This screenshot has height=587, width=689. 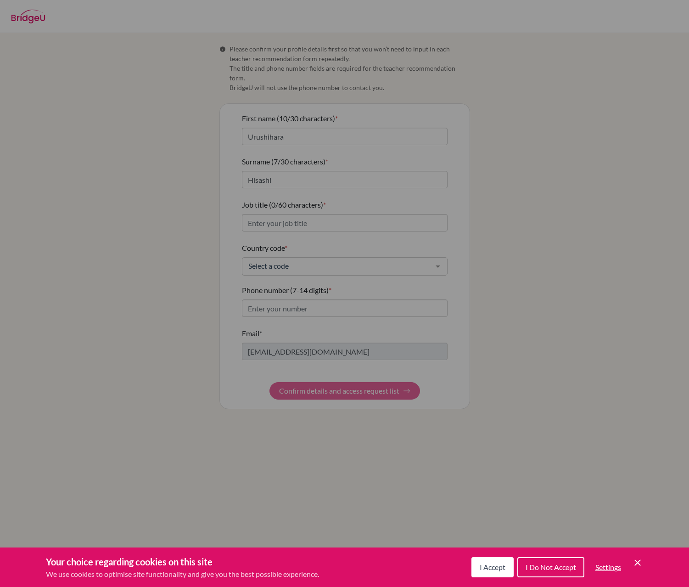 What do you see at coordinates (608, 566) in the screenshot?
I see `span: Settings` at bounding box center [608, 566].